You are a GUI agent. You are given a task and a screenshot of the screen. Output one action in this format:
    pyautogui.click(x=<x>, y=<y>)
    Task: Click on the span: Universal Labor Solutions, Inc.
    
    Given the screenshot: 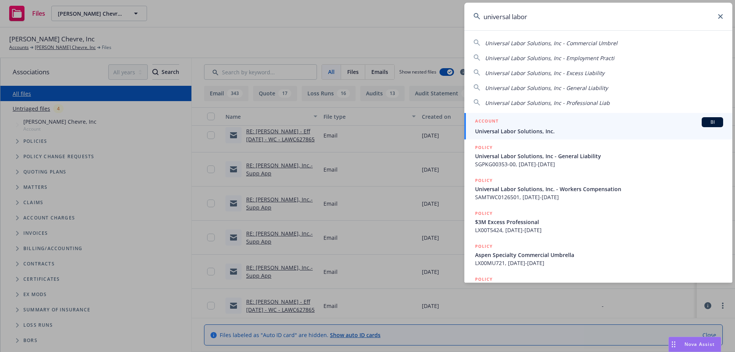 What is the action you would take?
    pyautogui.click(x=599, y=131)
    